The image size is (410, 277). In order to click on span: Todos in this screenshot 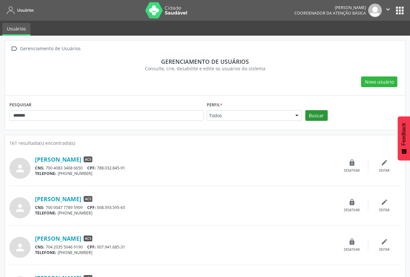, I will do `click(249, 116)`.